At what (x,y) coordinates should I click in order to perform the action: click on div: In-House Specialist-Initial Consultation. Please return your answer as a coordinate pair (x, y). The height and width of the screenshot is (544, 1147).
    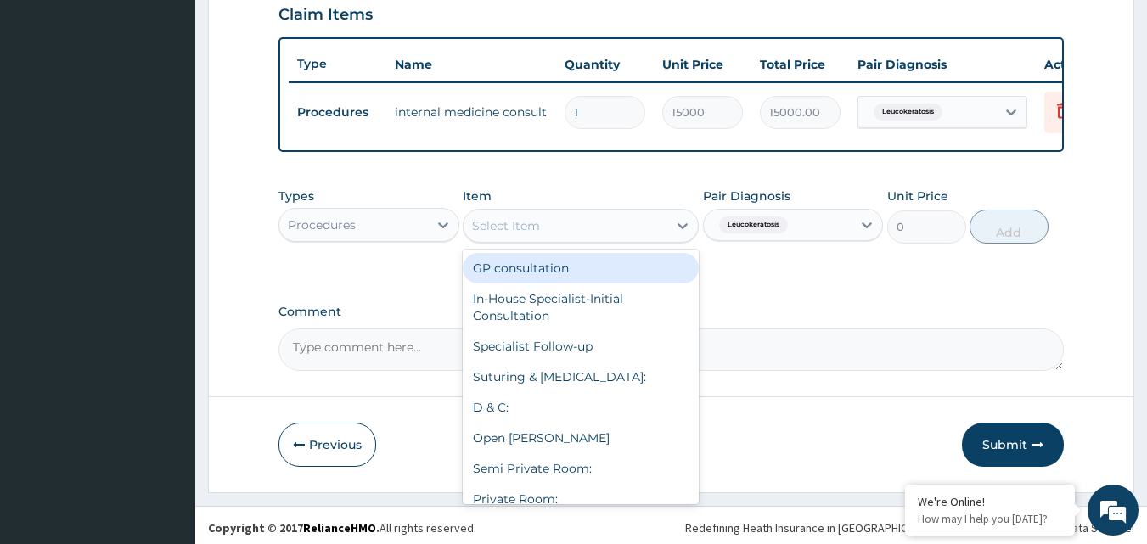
    Looking at the image, I should click on (581, 307).